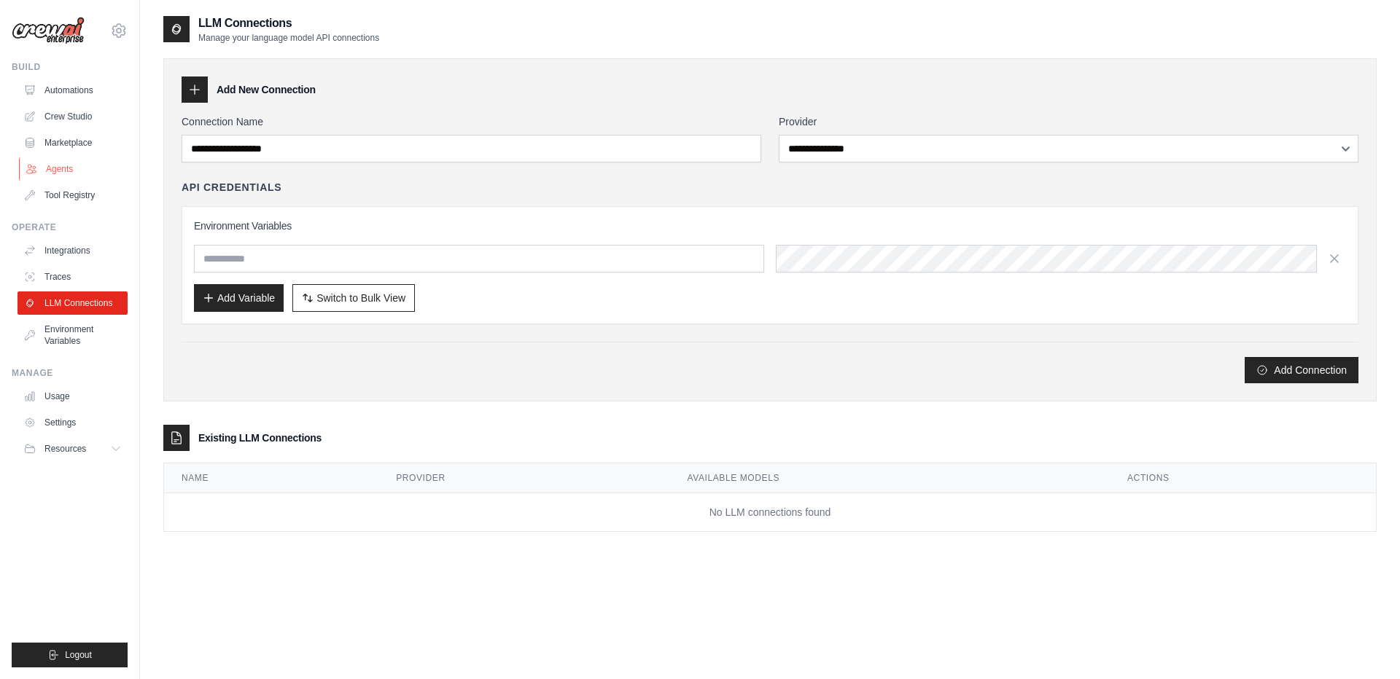 The width and height of the screenshot is (1400, 679). Describe the element at coordinates (69, 227) in the screenshot. I see `div: Operate` at that location.